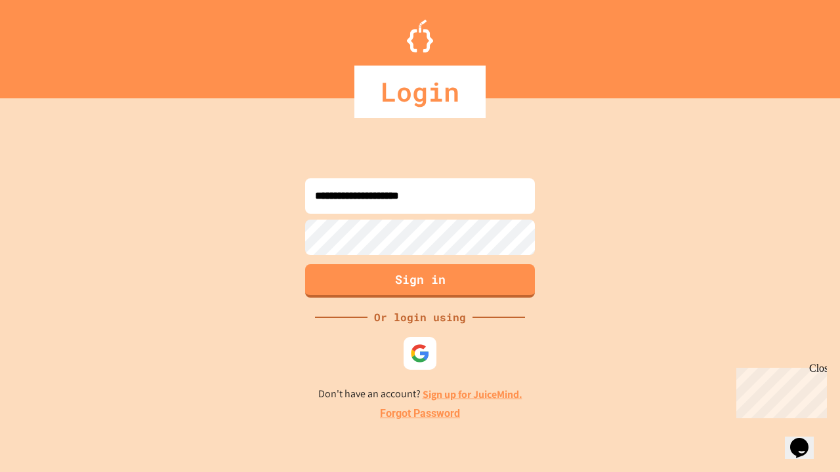  What do you see at coordinates (48, 44) in the screenshot?
I see `div: Chat with us now!Close` at bounding box center [48, 44].